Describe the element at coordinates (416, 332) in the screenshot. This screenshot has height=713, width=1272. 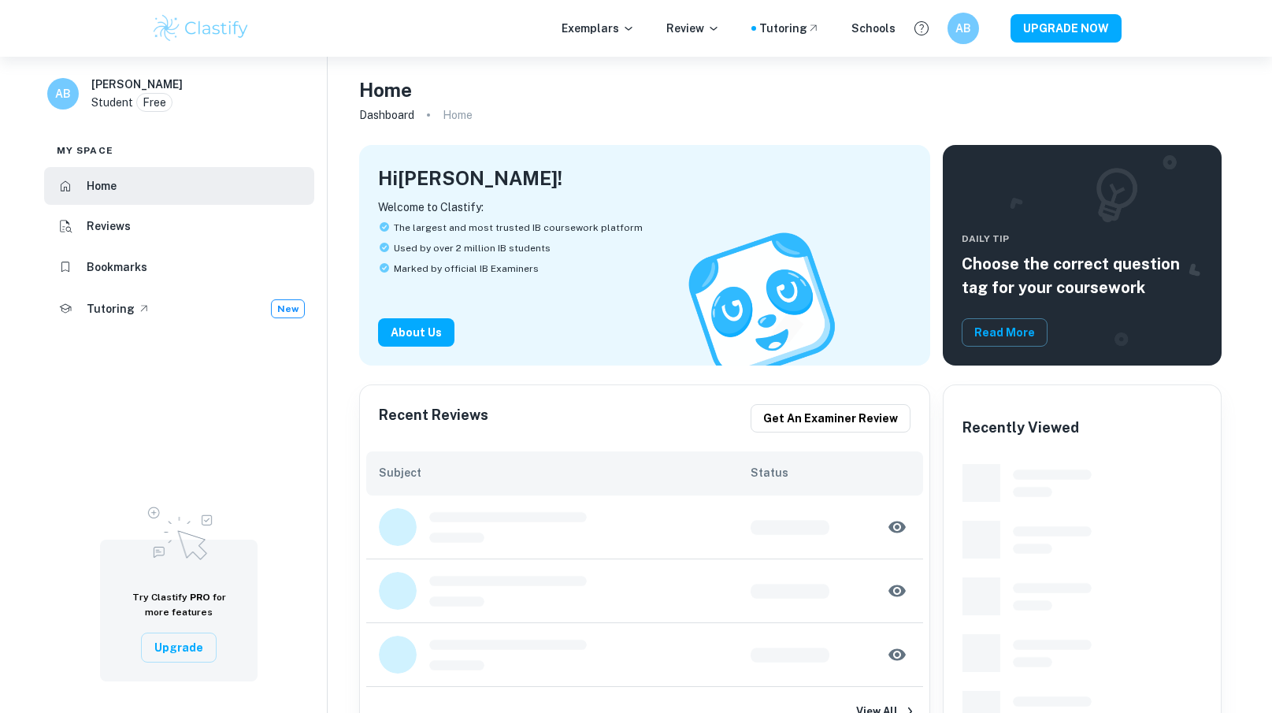
I see `button: About Us` at that location.